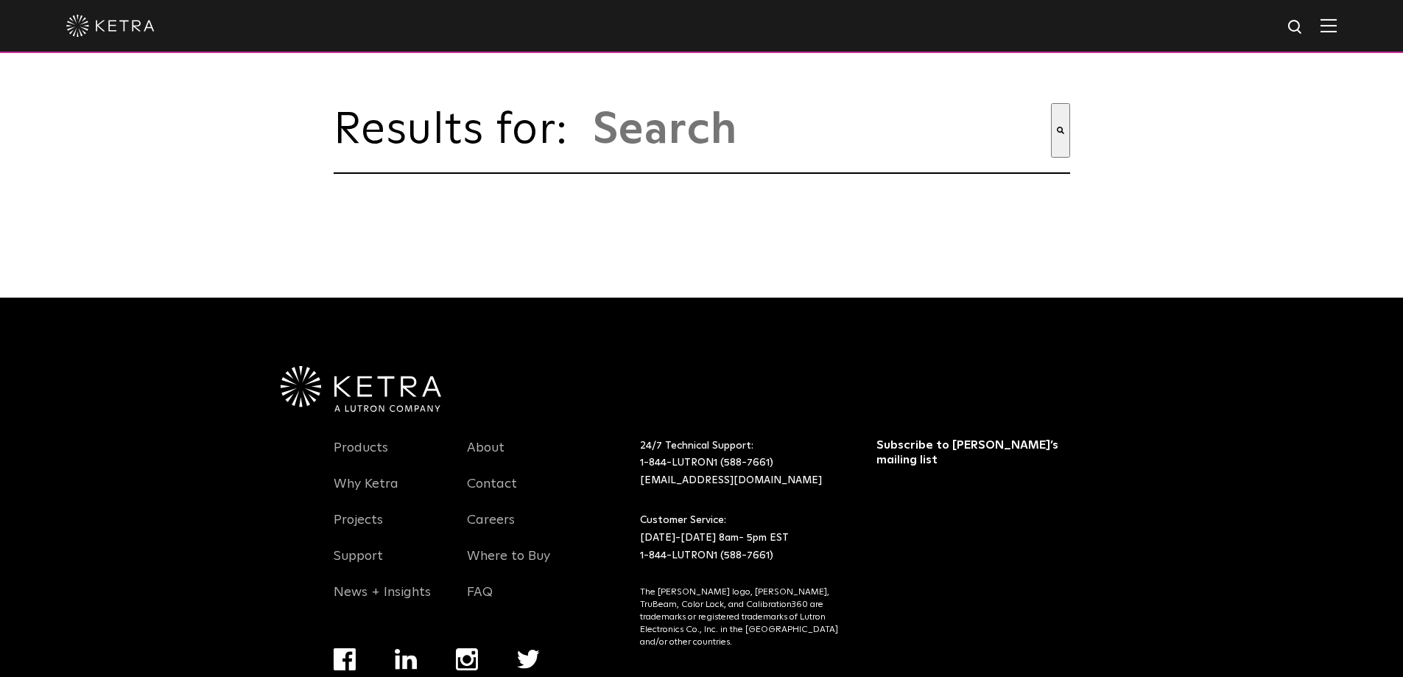  What do you see at coordinates (358, 565) in the screenshot?
I see `a: Support` at bounding box center [358, 565].